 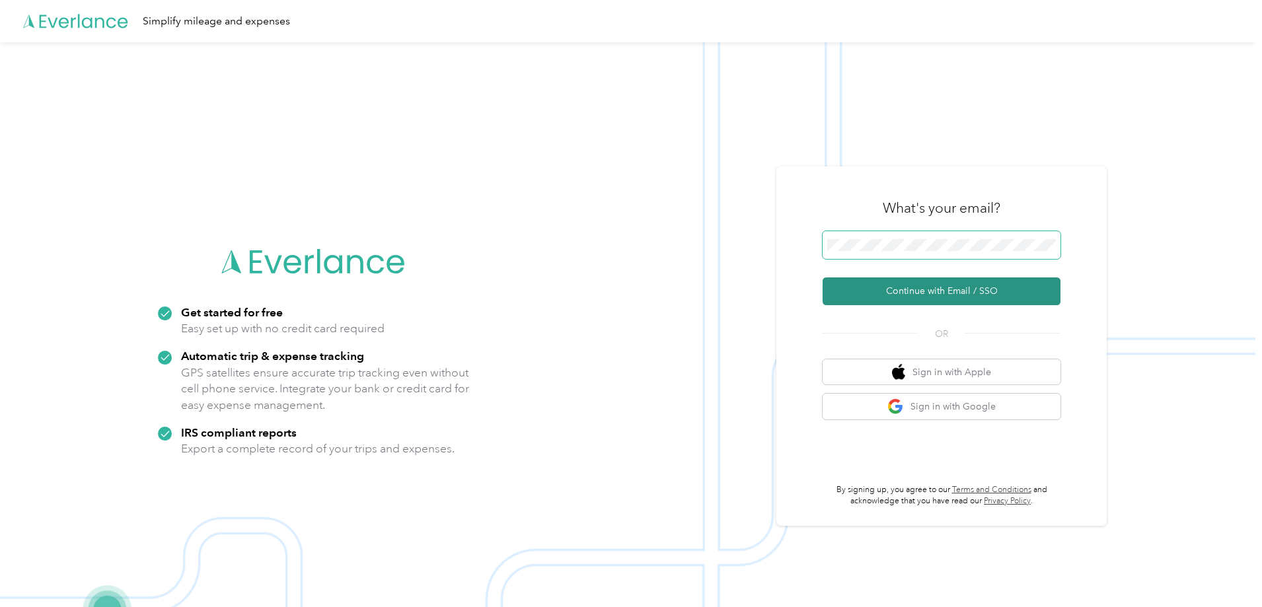 I want to click on strong: IRS compliant reports, so click(x=238, y=432).